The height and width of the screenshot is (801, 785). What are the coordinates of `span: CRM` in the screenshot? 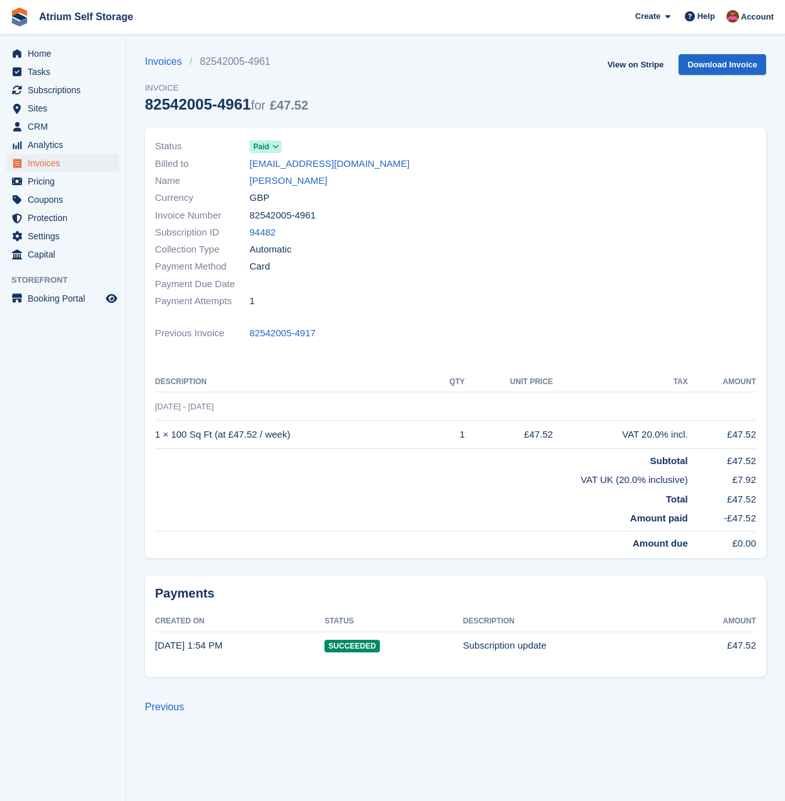 It's located at (65, 127).